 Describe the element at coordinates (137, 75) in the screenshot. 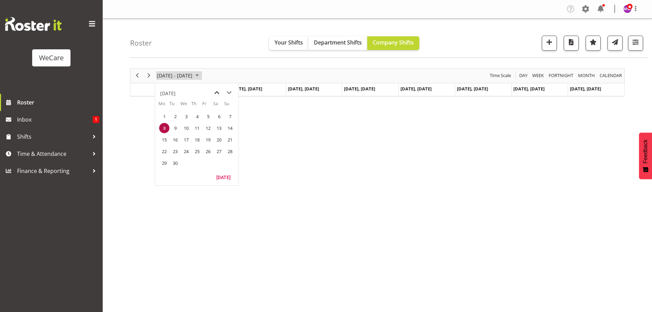

I see `button: Previous` at that location.